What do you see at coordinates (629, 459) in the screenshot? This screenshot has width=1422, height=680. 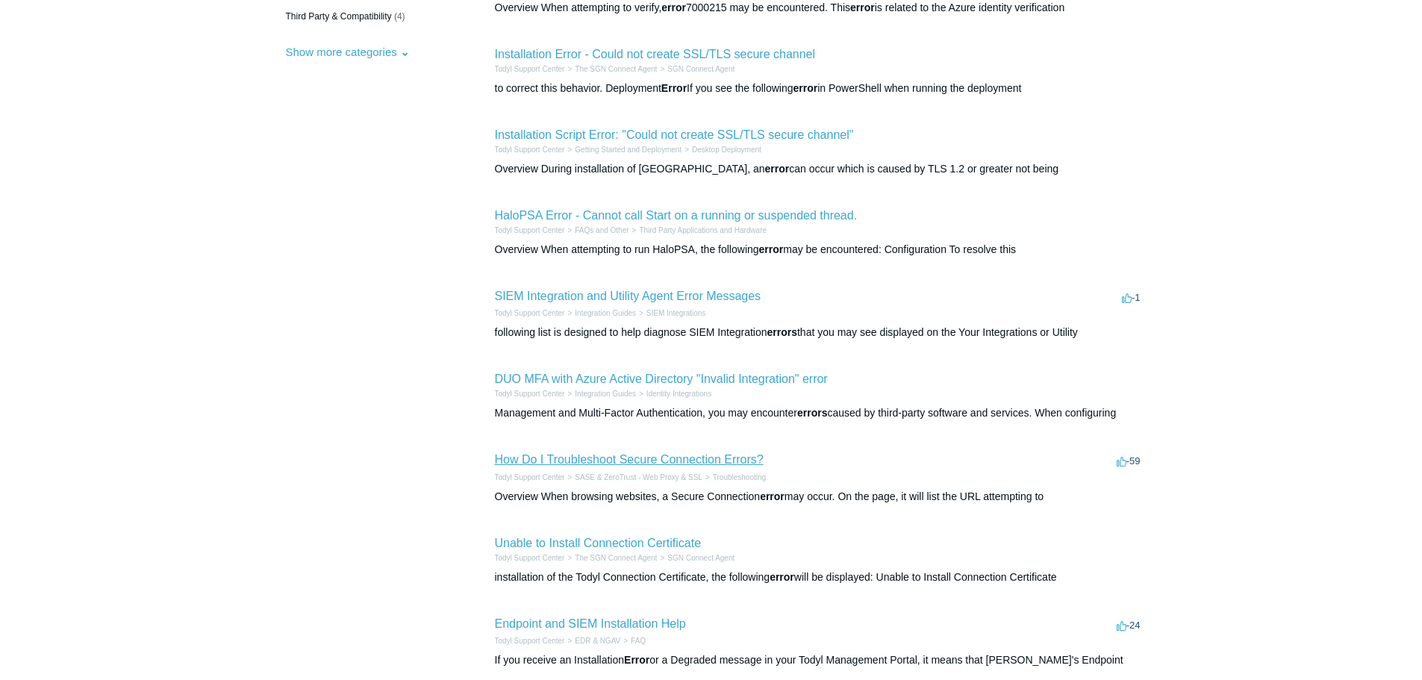 I see `a: How Do I Troubleshoot Secure Connection Errors?` at bounding box center [629, 459].